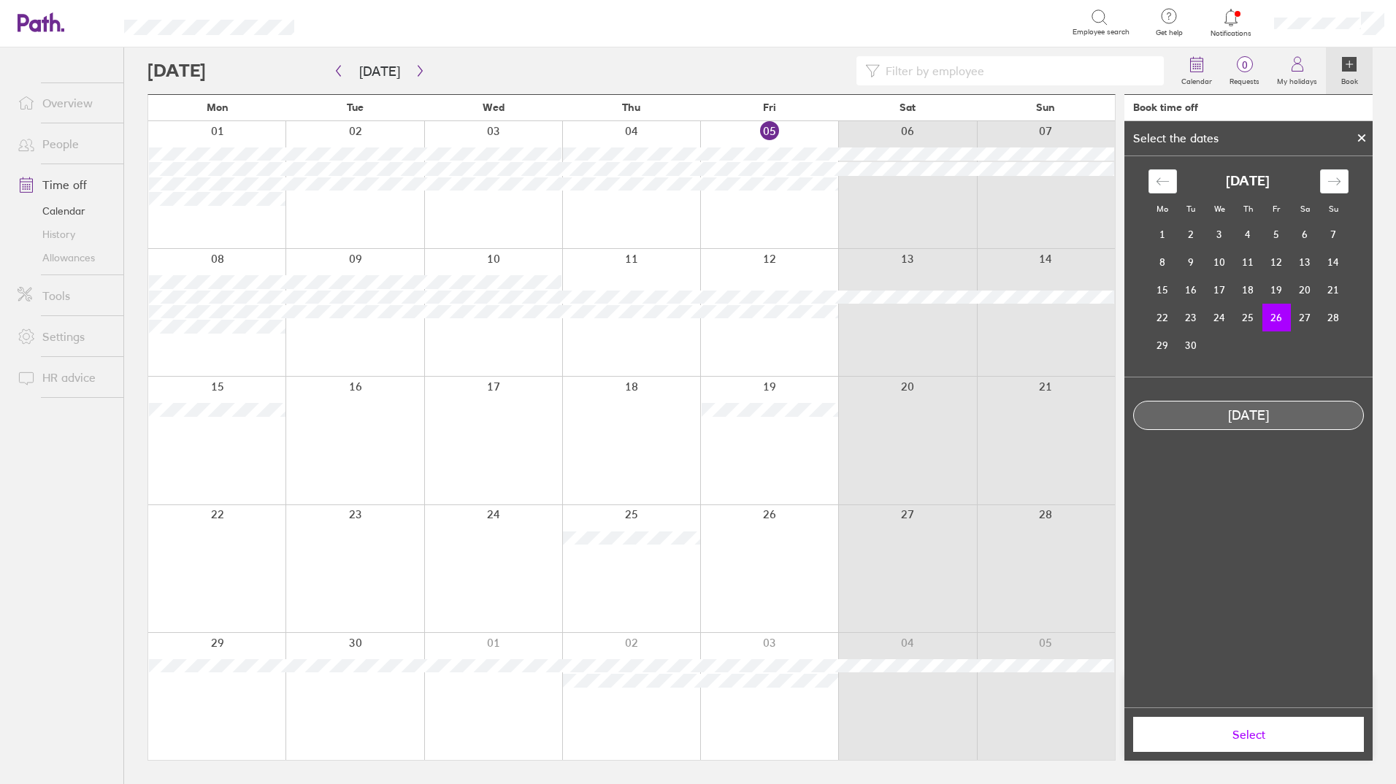  I want to click on span: Sun, so click(1046, 107).